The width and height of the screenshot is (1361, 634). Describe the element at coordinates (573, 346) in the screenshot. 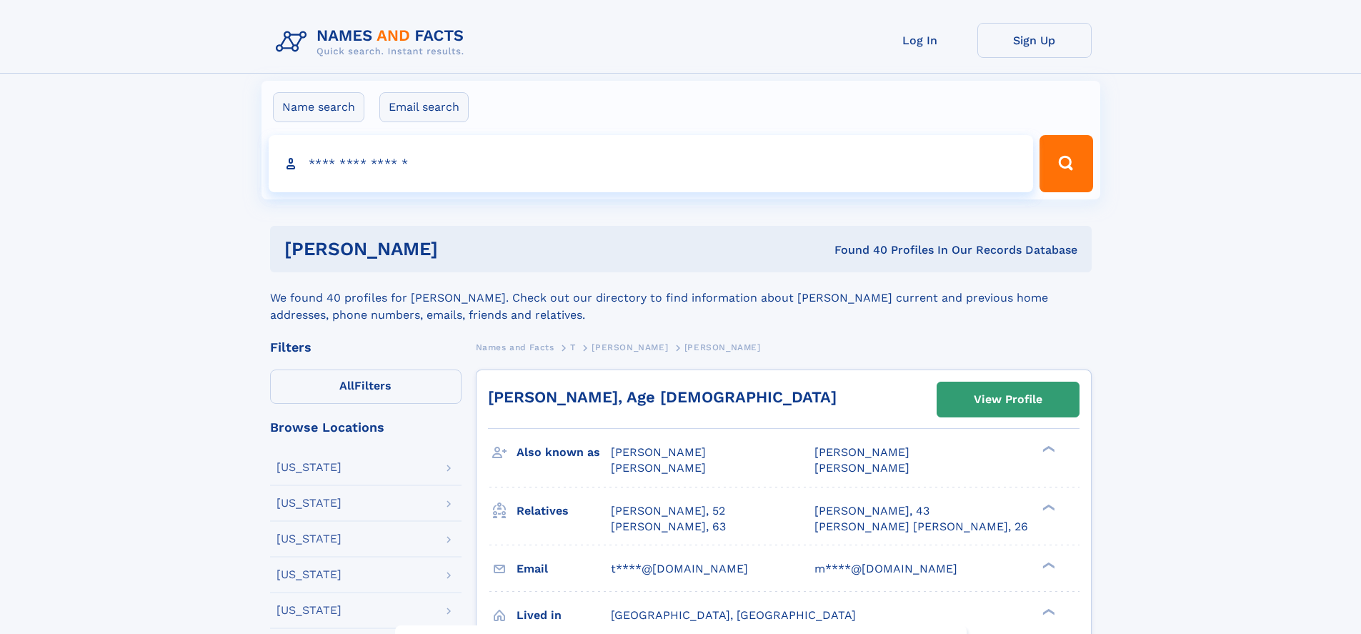

I see `a: T` at that location.